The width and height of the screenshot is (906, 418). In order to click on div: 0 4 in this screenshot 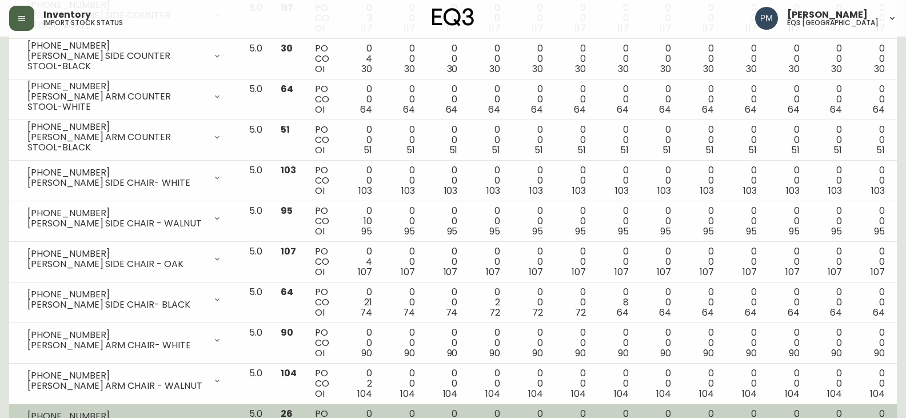, I will do `click(360, 59)`.